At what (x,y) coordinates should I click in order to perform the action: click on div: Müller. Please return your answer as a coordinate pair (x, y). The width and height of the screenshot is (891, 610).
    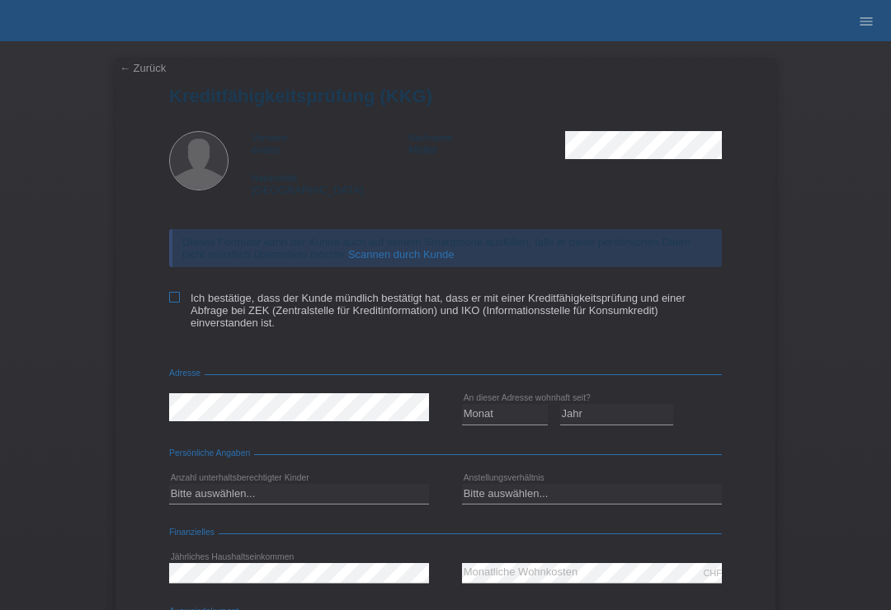
    Looking at the image, I should click on (487, 143).